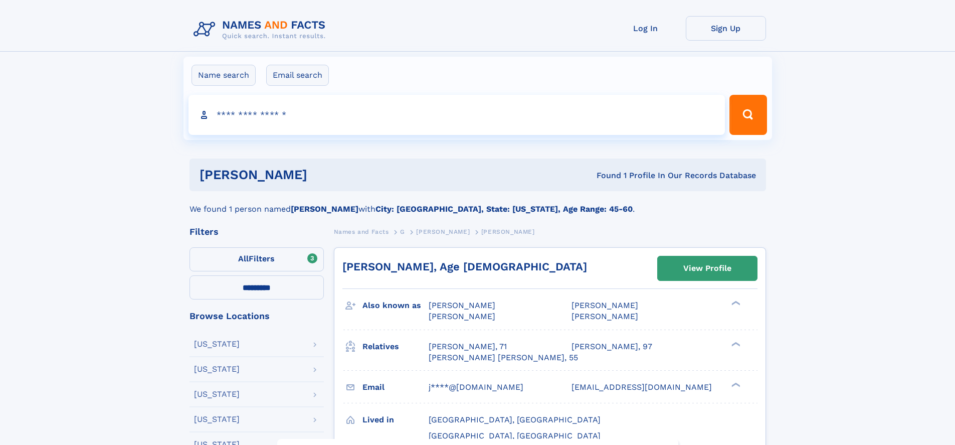 Image resolution: width=955 pixels, height=445 pixels. Describe the element at coordinates (726, 28) in the screenshot. I see `a: Sign Up` at that location.